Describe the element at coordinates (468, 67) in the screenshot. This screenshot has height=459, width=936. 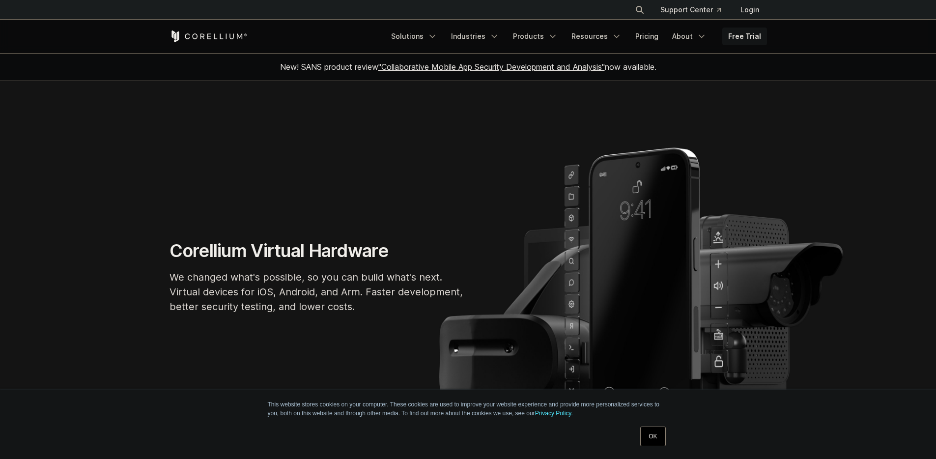
I see `span: New! SANS product review now available.` at that location.